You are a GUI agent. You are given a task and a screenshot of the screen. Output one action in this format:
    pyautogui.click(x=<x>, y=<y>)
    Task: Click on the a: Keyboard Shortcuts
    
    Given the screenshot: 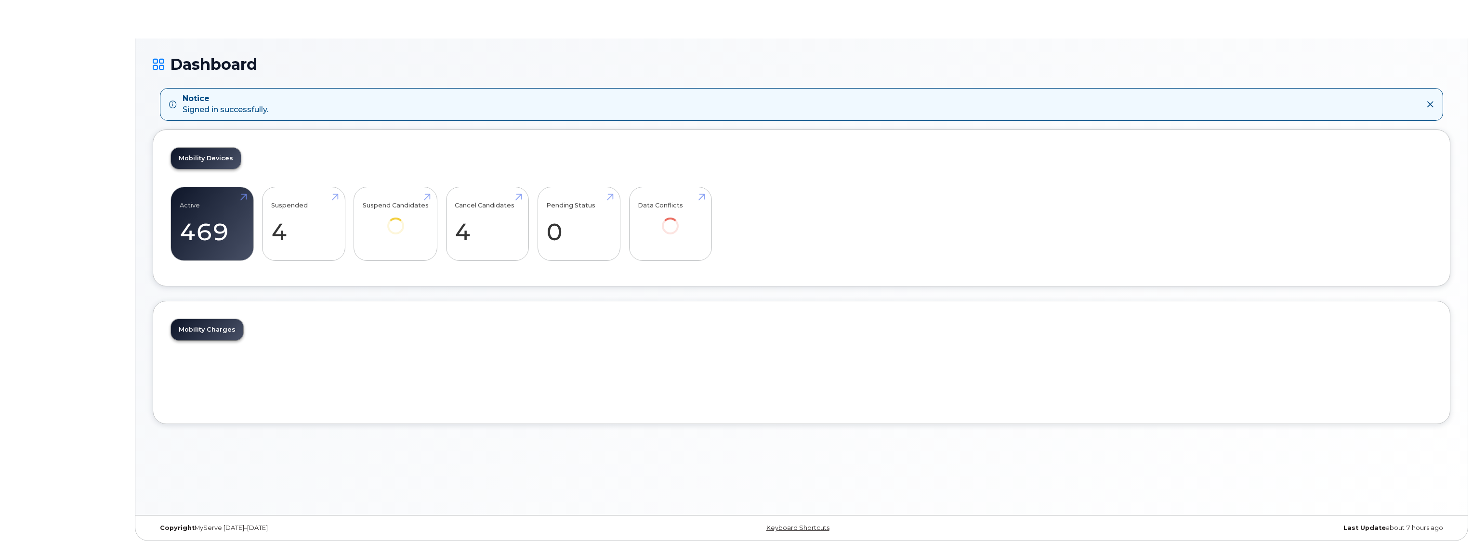 What is the action you would take?
    pyautogui.click(x=798, y=528)
    